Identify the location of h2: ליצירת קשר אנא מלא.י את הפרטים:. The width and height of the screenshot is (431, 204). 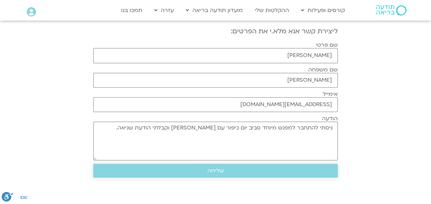
(215, 31).